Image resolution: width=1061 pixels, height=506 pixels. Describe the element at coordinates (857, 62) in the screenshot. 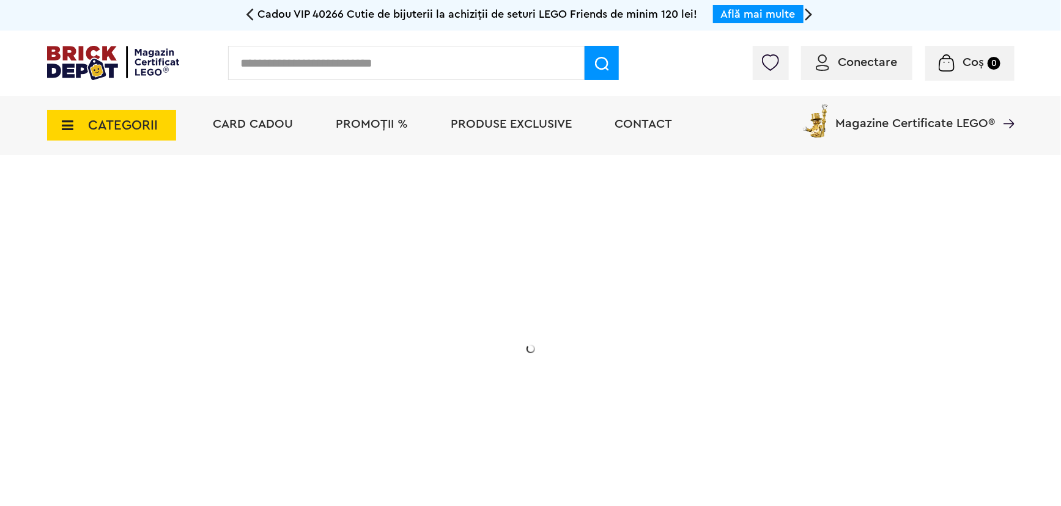

I see `a: Conectare` at that location.